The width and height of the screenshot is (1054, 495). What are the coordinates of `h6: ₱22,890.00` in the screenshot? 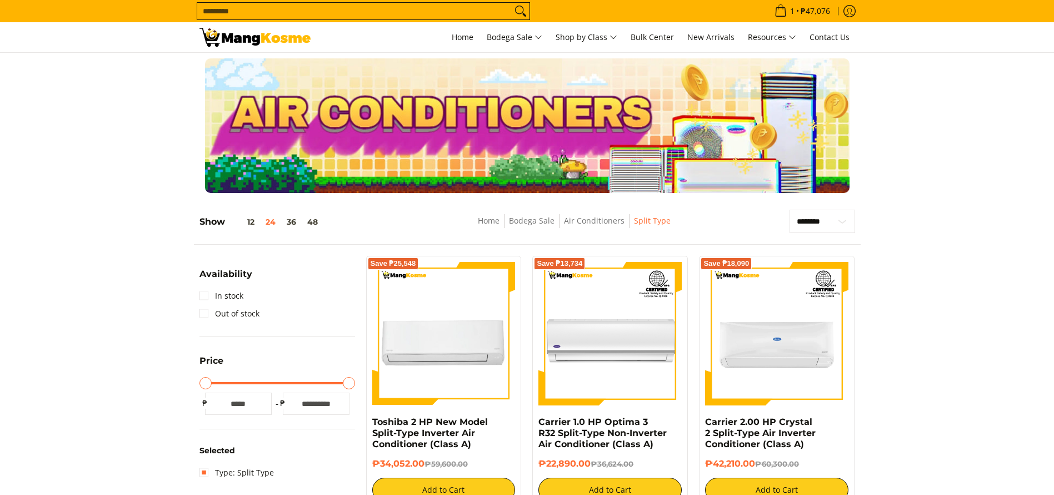 It's located at (610, 464).